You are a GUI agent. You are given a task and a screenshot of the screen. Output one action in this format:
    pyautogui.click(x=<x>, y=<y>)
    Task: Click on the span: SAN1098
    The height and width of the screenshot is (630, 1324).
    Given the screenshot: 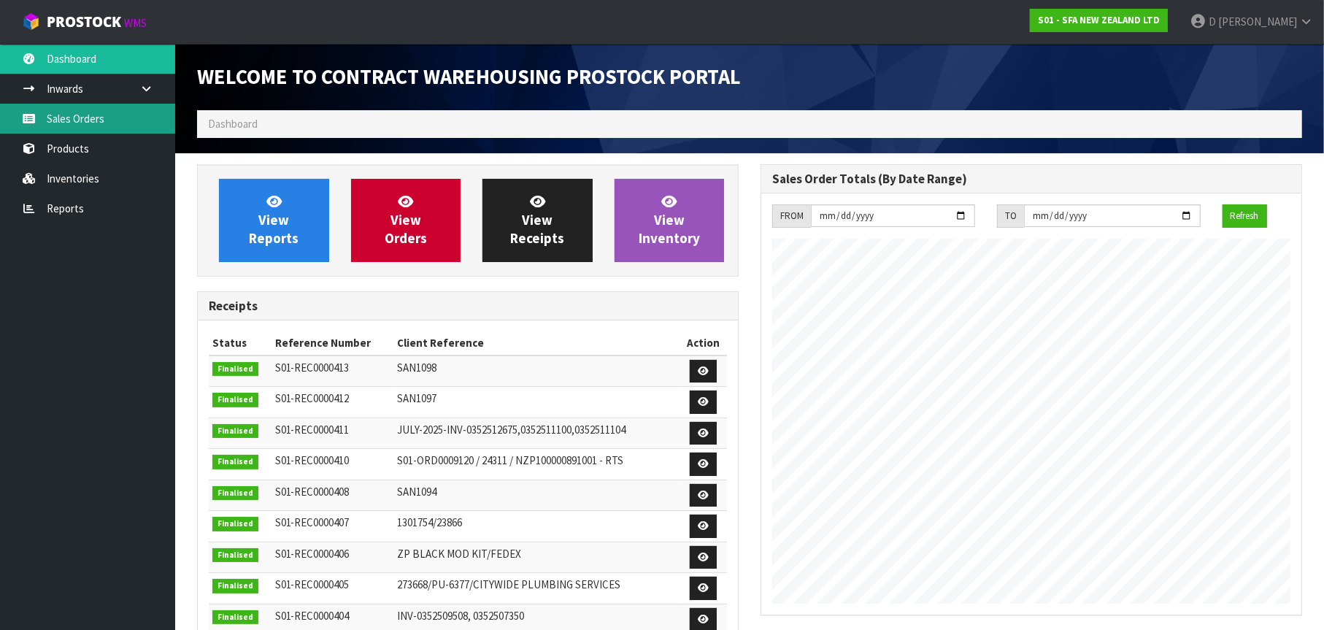 What is the action you would take?
    pyautogui.click(x=417, y=367)
    